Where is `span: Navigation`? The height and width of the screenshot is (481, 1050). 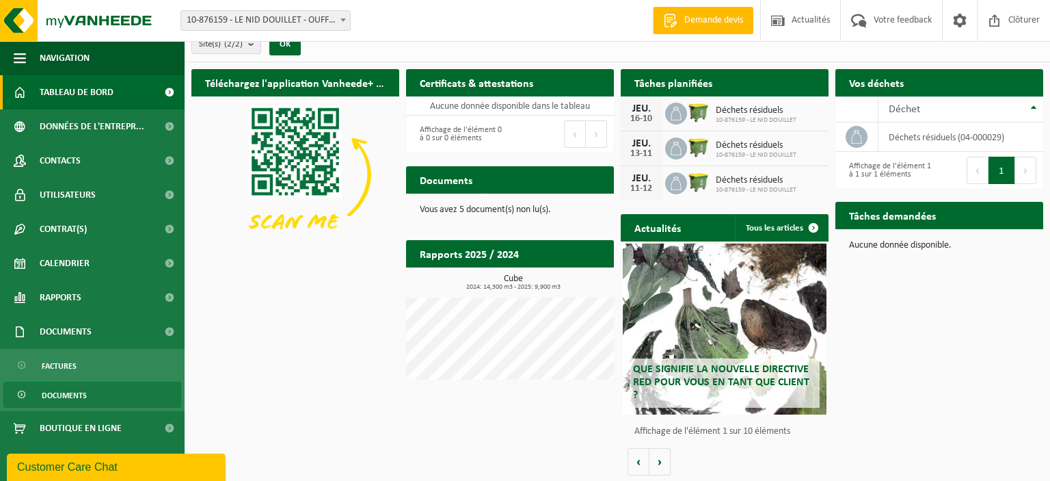
span: Navigation is located at coordinates (64, 58).